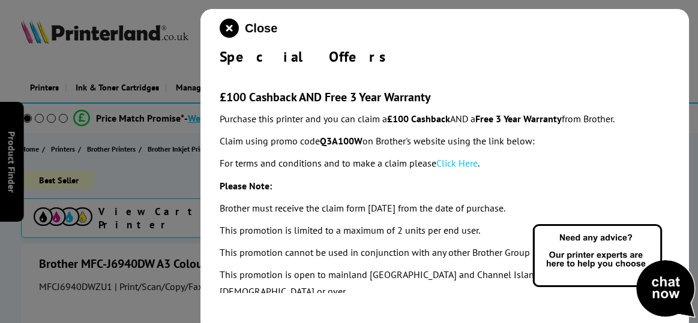 The image size is (698, 323). Describe the element at coordinates (261, 28) in the screenshot. I see `span: Close` at that location.